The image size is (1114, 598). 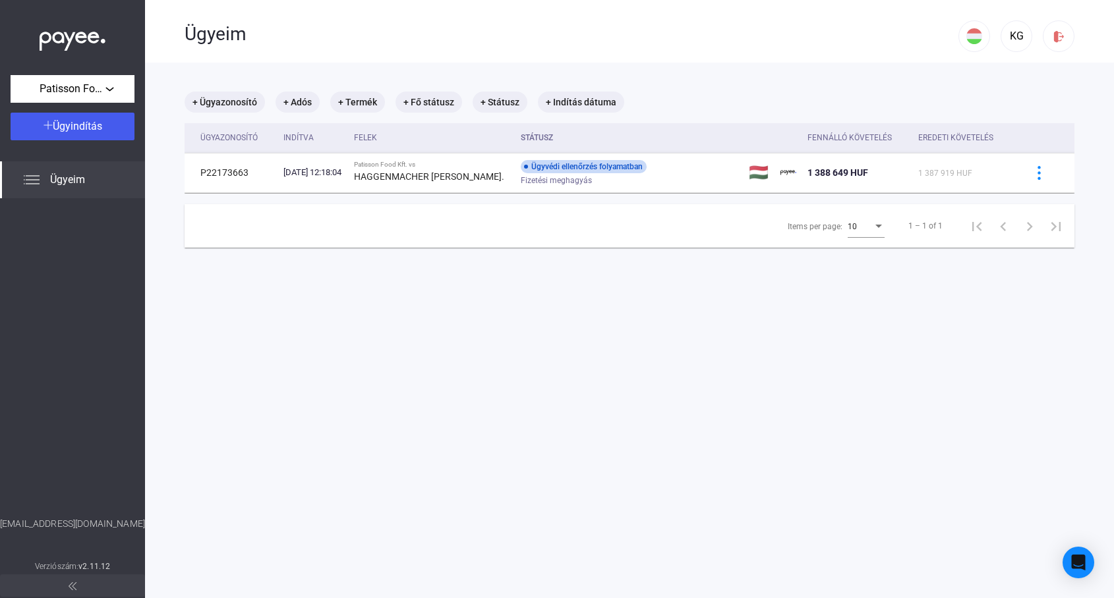 I want to click on mat-chip: + Indítás dátuma, so click(x=581, y=102).